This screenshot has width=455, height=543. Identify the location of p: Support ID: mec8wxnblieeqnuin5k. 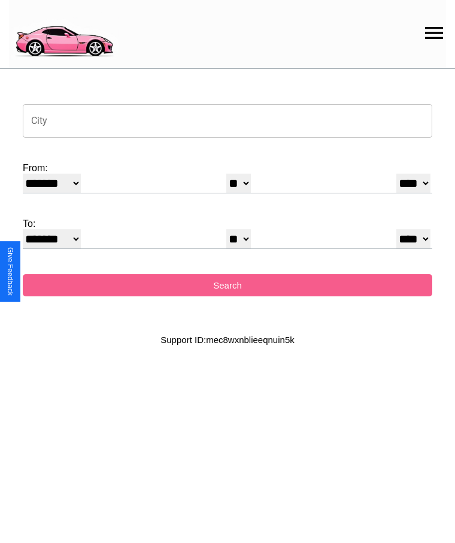
(227, 339).